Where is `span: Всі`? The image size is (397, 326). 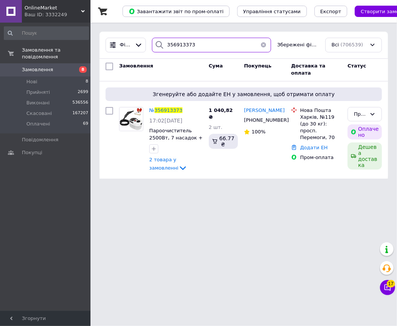 span: Всі is located at coordinates (336, 45).